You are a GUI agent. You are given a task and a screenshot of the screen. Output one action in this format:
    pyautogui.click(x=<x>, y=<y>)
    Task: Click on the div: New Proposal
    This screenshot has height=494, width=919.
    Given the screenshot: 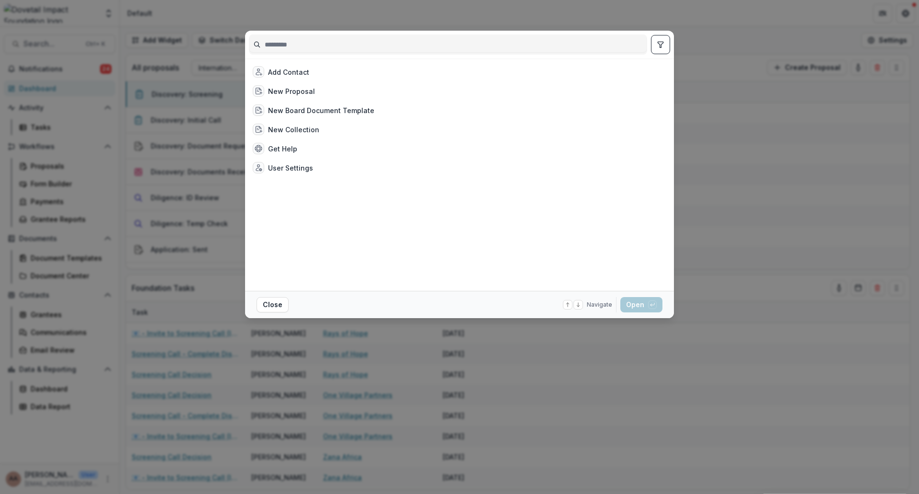 What is the action you would take?
    pyautogui.click(x=292, y=91)
    